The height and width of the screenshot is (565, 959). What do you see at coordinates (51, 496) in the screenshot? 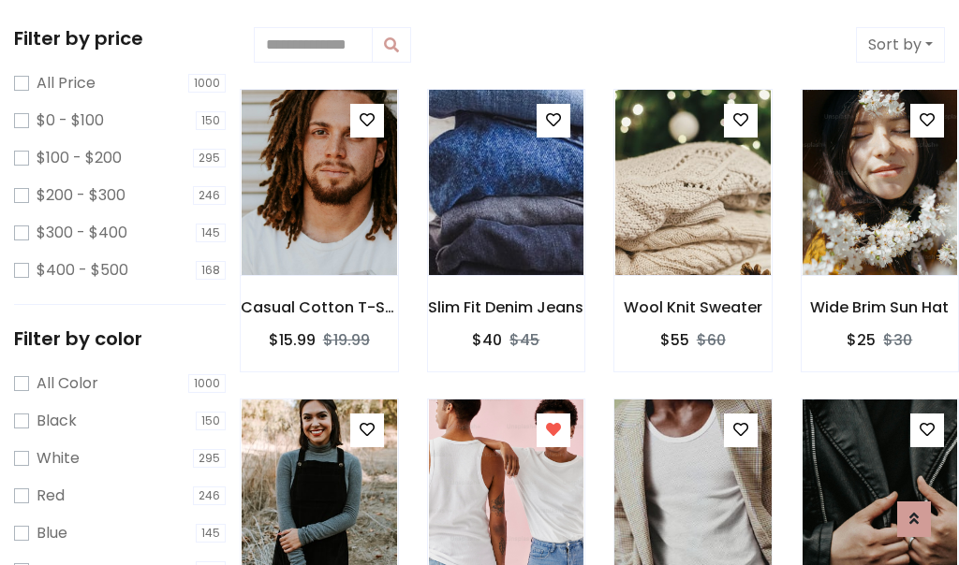
I see `label: Red` at bounding box center [51, 496].